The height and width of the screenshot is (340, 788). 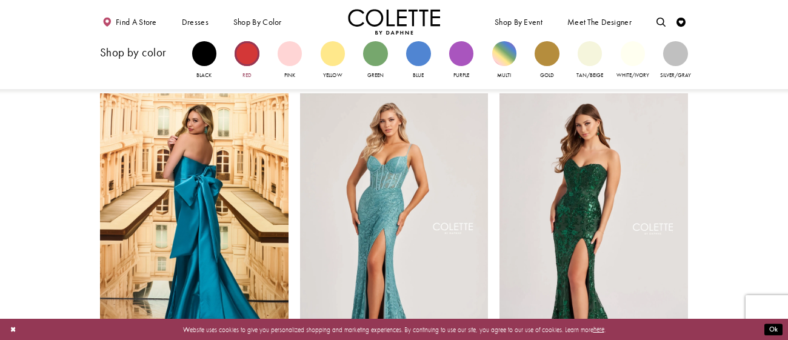 What do you see at coordinates (633, 75) in the screenshot?
I see `span: White/Ivory` at bounding box center [633, 75].